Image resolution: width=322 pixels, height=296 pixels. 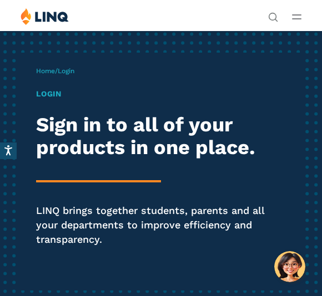 What do you see at coordinates (45, 71) in the screenshot?
I see `a: Home` at bounding box center [45, 71].